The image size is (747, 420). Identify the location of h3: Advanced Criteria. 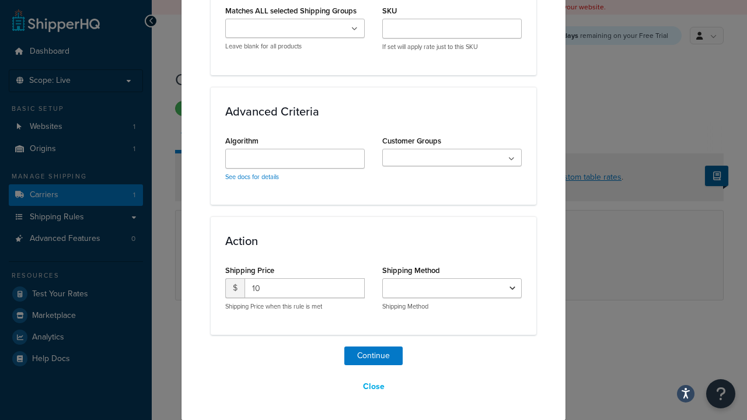
(374, 111).